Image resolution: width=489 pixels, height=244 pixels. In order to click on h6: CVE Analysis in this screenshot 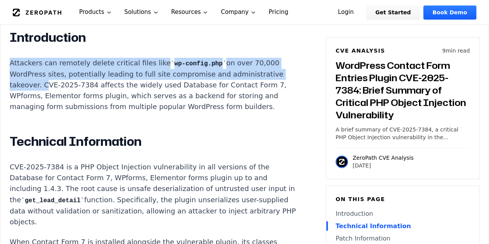, I will do `click(360, 51)`.